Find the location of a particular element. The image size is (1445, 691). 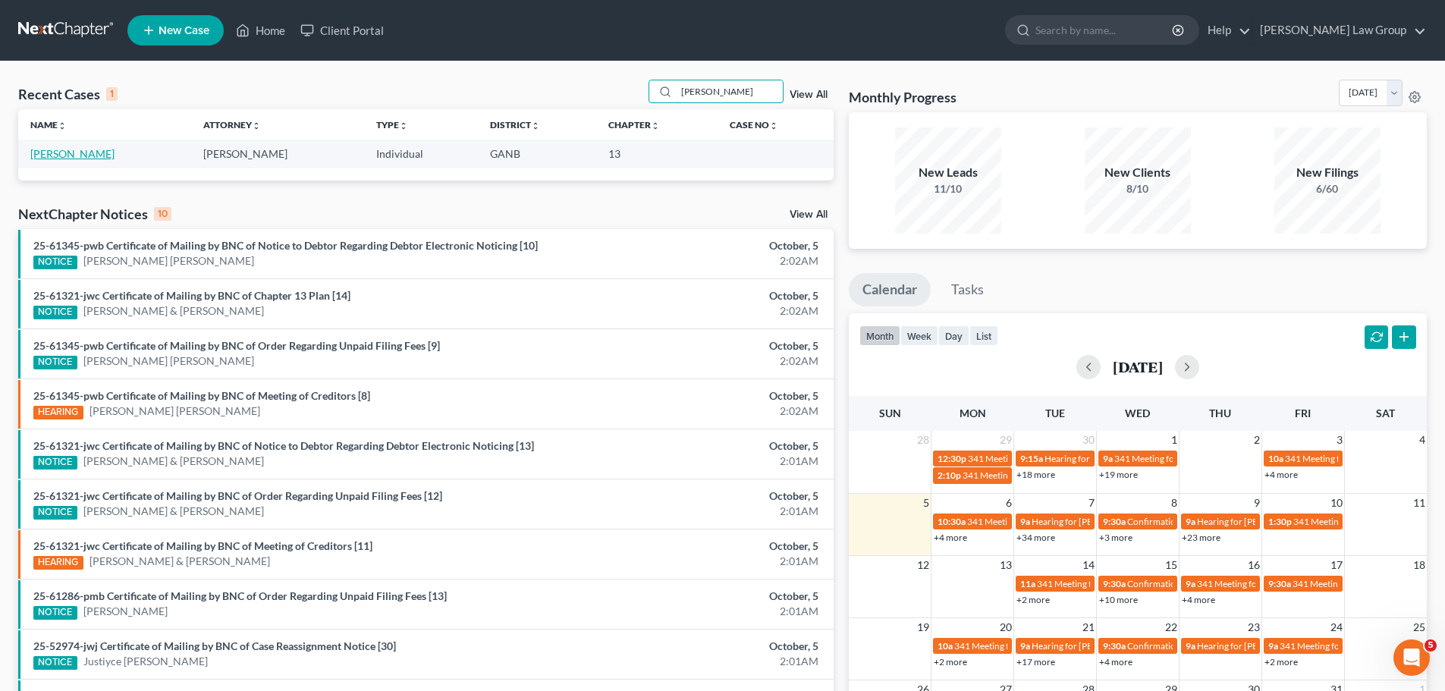

div: Recent Cases is located at coordinates (68, 94).